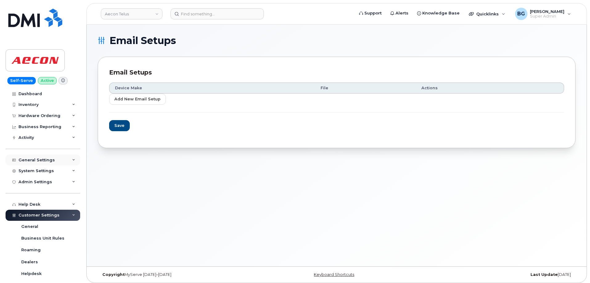 This screenshot has width=590, height=283. I want to click on strong: Last Update, so click(544, 275).